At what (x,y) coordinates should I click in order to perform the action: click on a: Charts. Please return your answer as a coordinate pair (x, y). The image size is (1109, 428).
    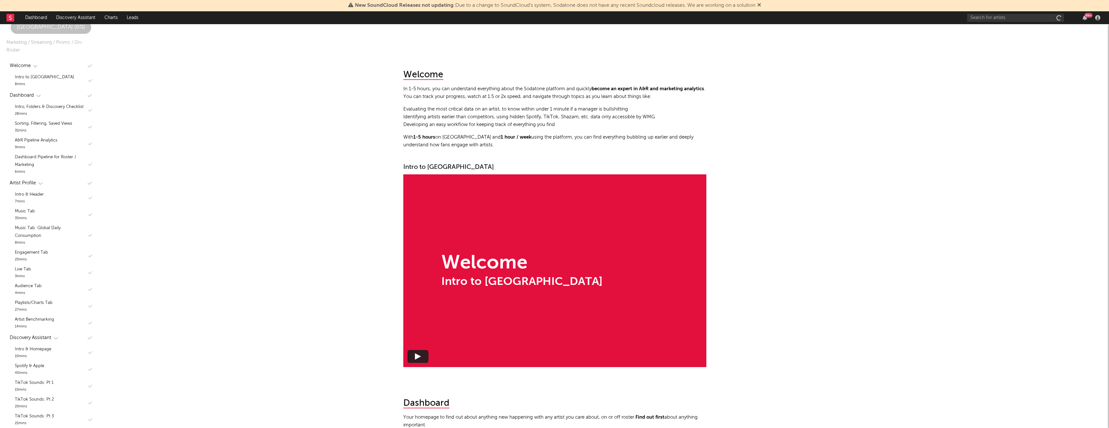
    Looking at the image, I should click on (111, 18).